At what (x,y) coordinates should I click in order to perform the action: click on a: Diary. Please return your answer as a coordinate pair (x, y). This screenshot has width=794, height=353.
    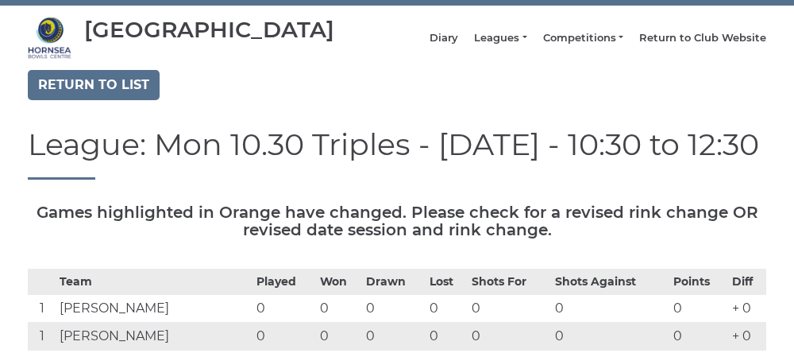
    Looking at the image, I should click on (444, 38).